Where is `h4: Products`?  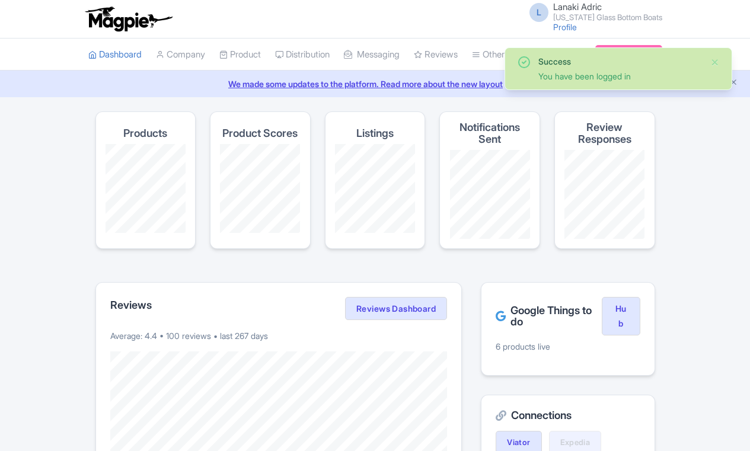
h4: Products is located at coordinates (145, 133).